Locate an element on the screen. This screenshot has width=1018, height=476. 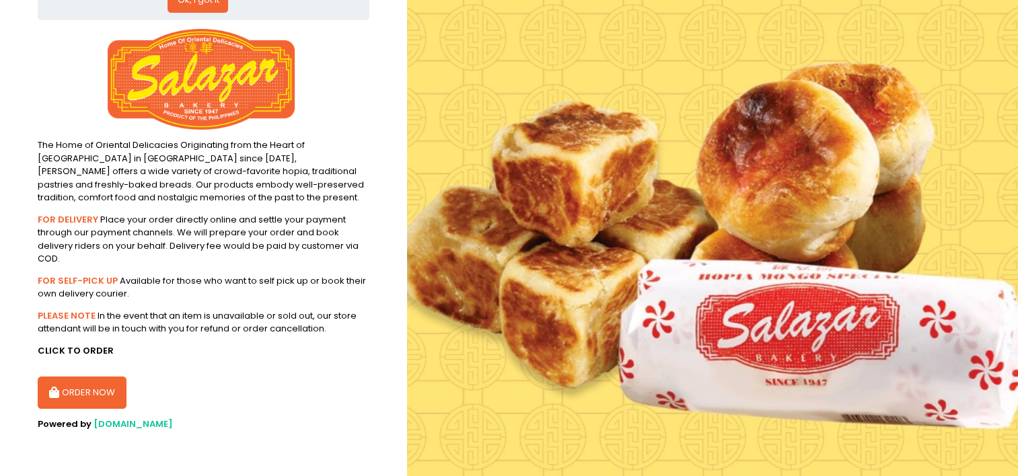
div: Available for those who want to self pick up or book their own delivery courier. is located at coordinates (203, 287).